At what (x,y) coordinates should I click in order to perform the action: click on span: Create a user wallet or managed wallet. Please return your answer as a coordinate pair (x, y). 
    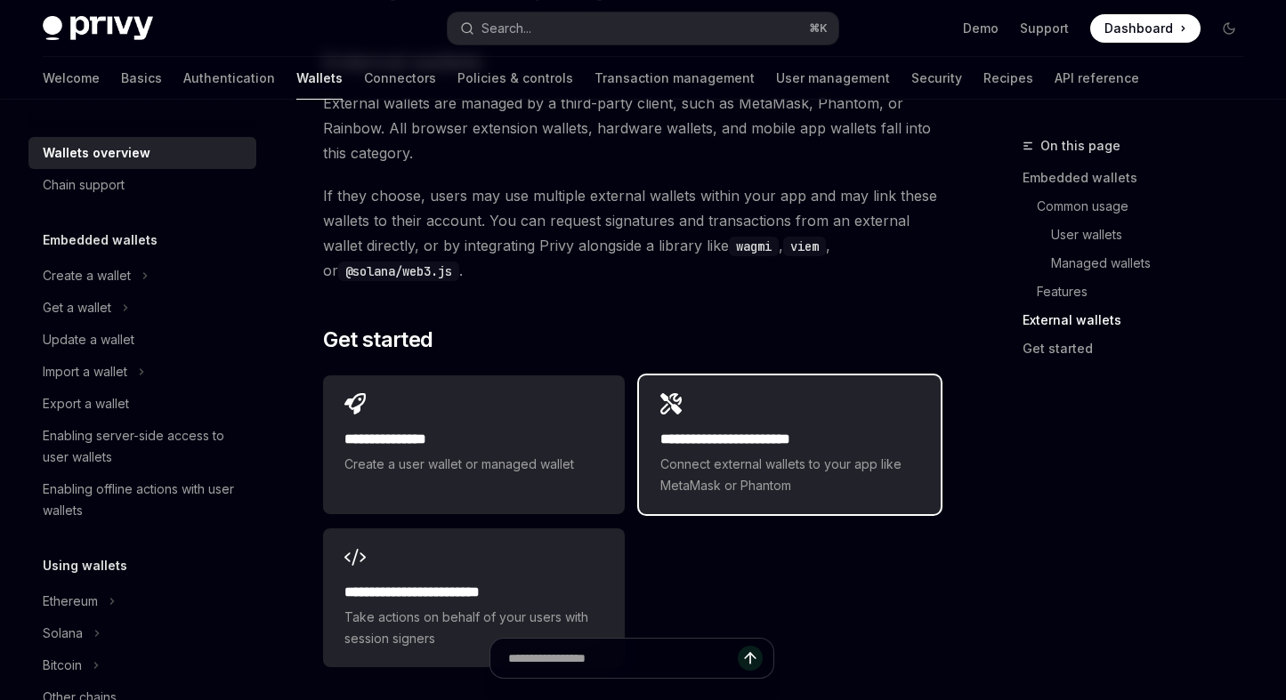
    Looking at the image, I should click on (473, 464).